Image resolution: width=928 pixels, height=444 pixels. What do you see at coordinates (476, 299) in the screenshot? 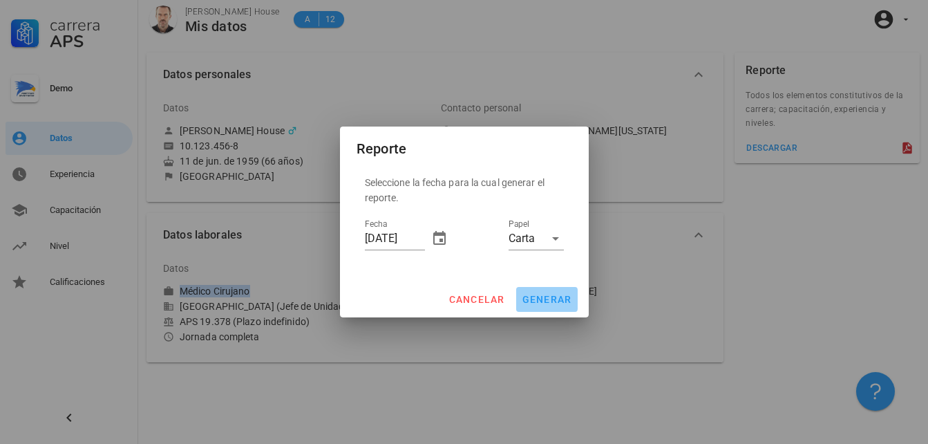
I see `button: cancelar` at bounding box center [476, 299].